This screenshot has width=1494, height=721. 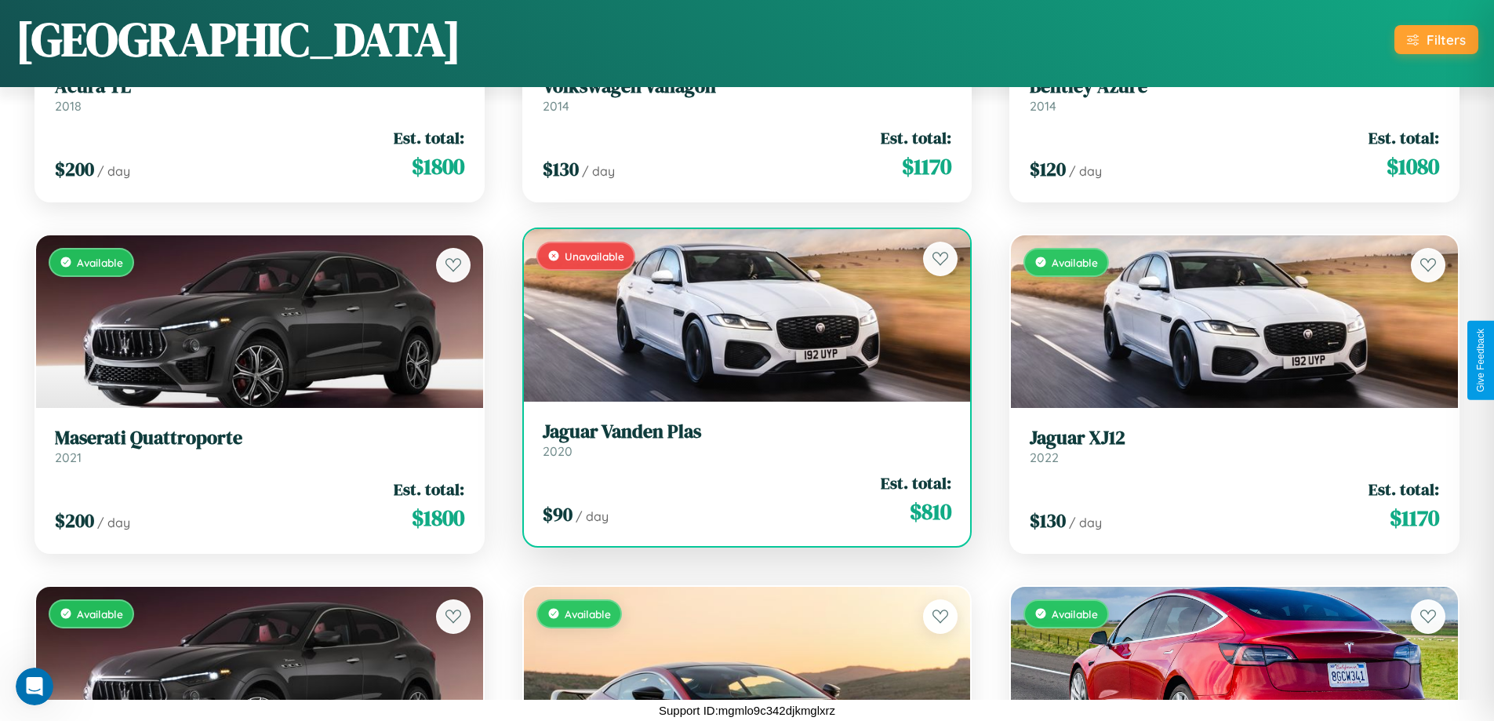 I want to click on a: Jaguar Vanden Plas2020, so click(x=747, y=439).